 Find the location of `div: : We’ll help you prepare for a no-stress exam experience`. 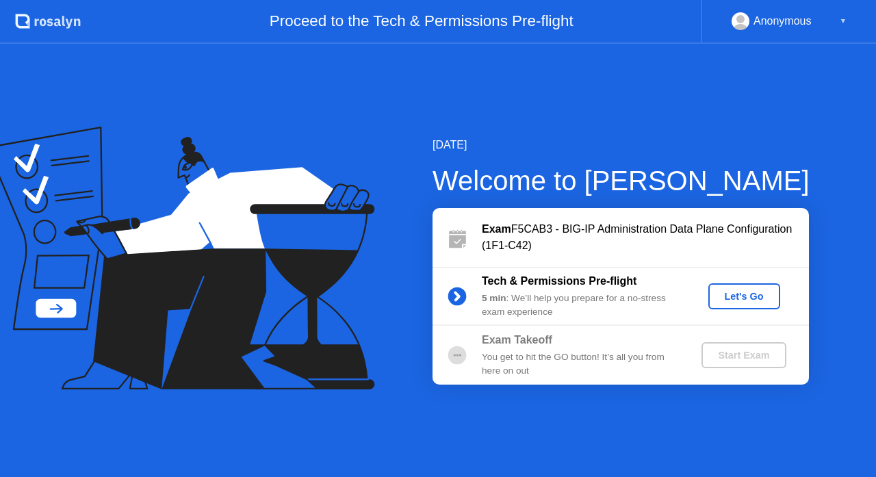

div: : We’ll help you prepare for a no-stress exam experience is located at coordinates (580, 305).